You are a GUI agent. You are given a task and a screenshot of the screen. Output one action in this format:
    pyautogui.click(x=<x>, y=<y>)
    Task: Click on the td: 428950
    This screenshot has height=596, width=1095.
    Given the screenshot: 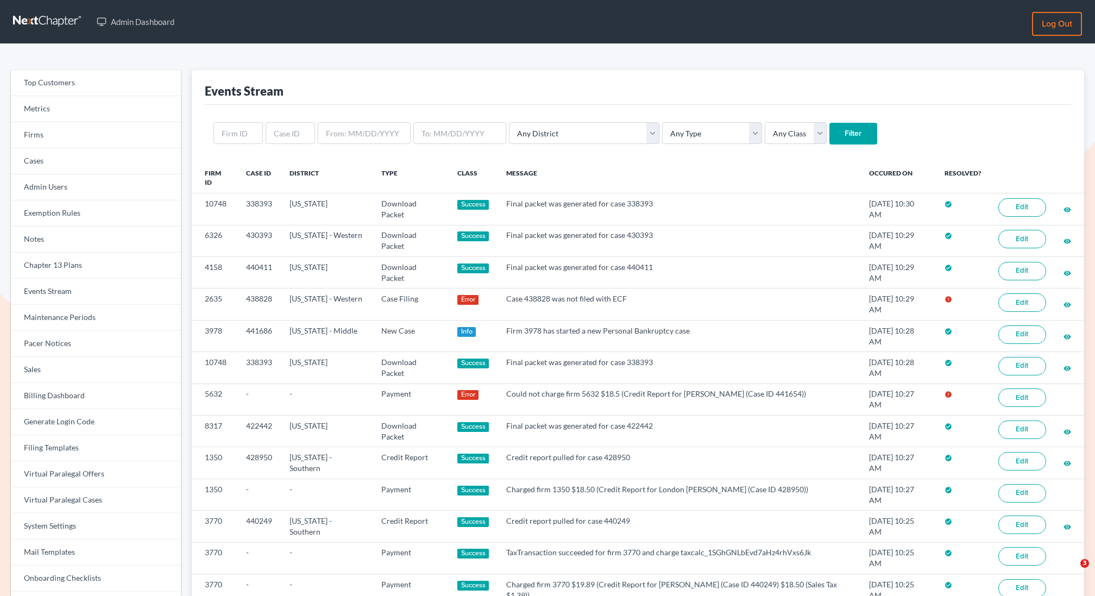 What is the action you would take?
    pyautogui.click(x=259, y=463)
    